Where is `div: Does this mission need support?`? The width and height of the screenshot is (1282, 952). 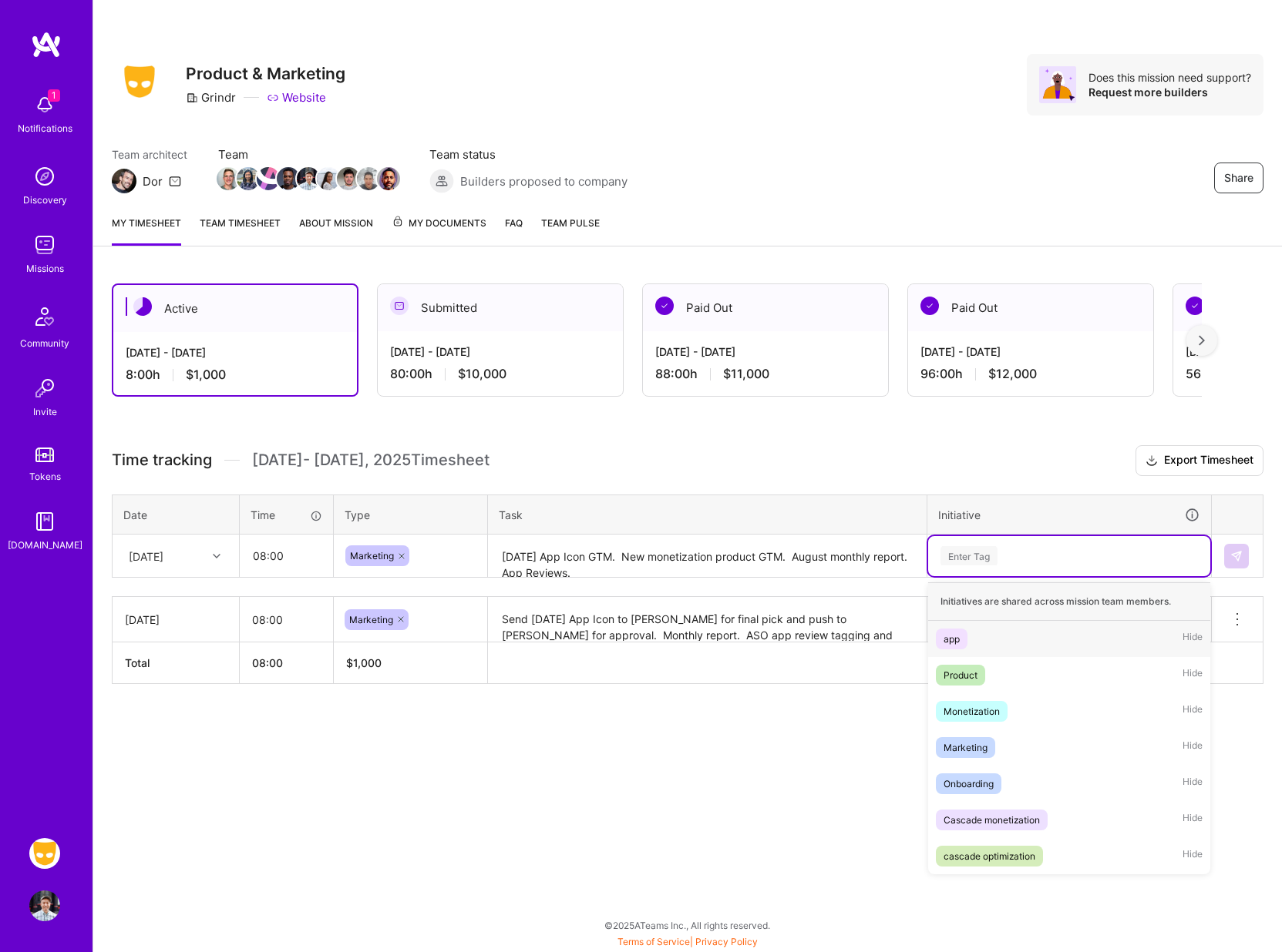
div: Does this mission need support? is located at coordinates (1169, 77).